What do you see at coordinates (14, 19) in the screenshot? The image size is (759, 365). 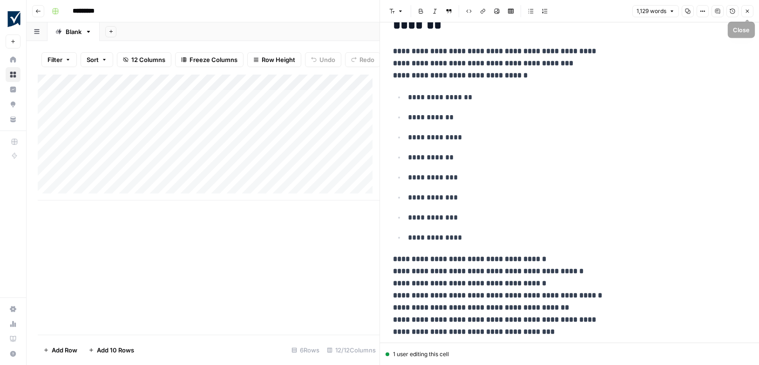 I see `img: Smartsheet Logo` at bounding box center [14, 19].